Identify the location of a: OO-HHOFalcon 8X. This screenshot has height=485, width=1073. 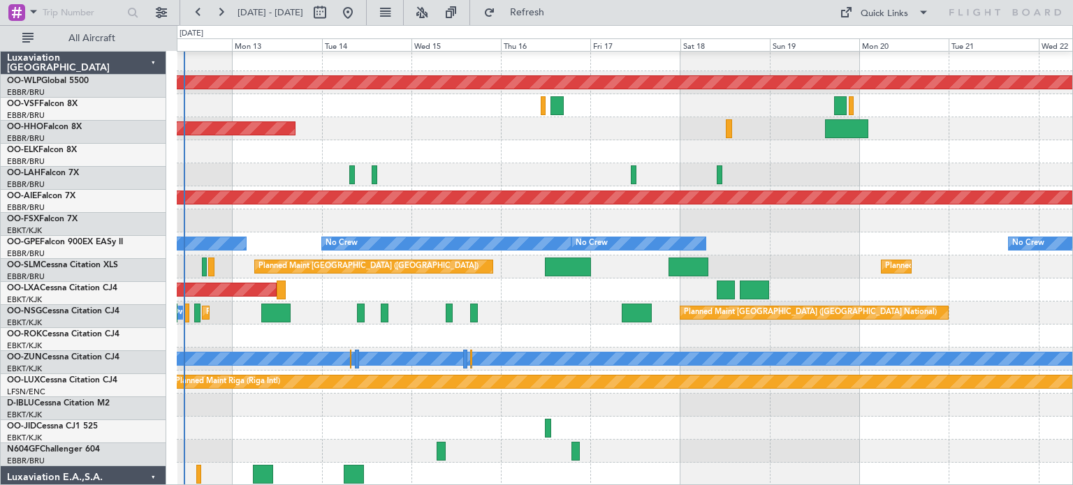
(44, 127).